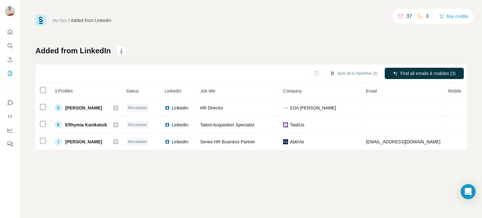 This screenshot has width=482, height=218. What do you see at coordinates (354, 73) in the screenshot?
I see `button: Sync all to Pipedrive (3)` at bounding box center [354, 73].